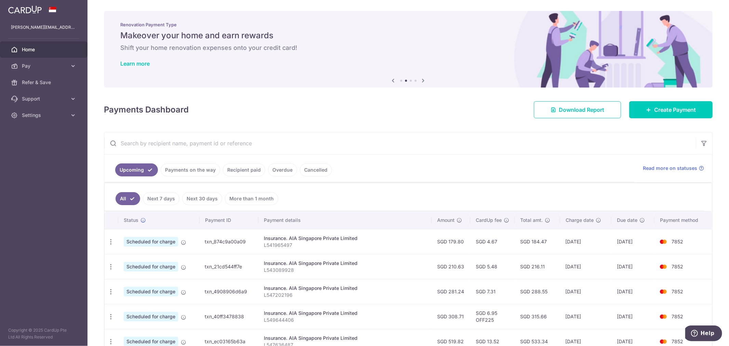 This screenshot has height=346, width=729. Describe the element at coordinates (537, 291) in the screenshot. I see `td: SGD 288.55` at that location.